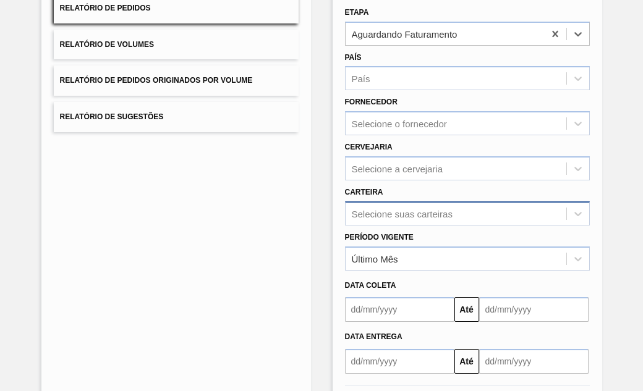  What do you see at coordinates (368, 147) in the screenshot?
I see `label: Cervejaria` at bounding box center [368, 147].